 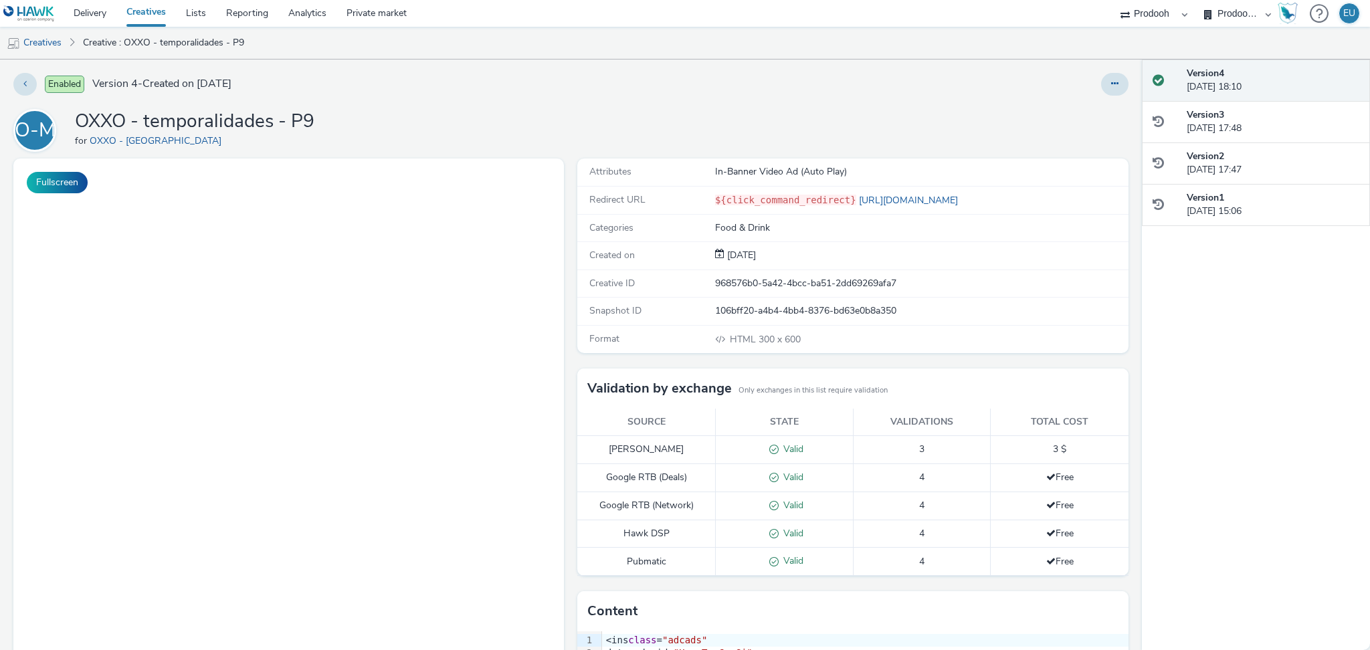 What do you see at coordinates (646, 506) in the screenshot?
I see `td: Google RTB (Network)` at bounding box center [646, 506].